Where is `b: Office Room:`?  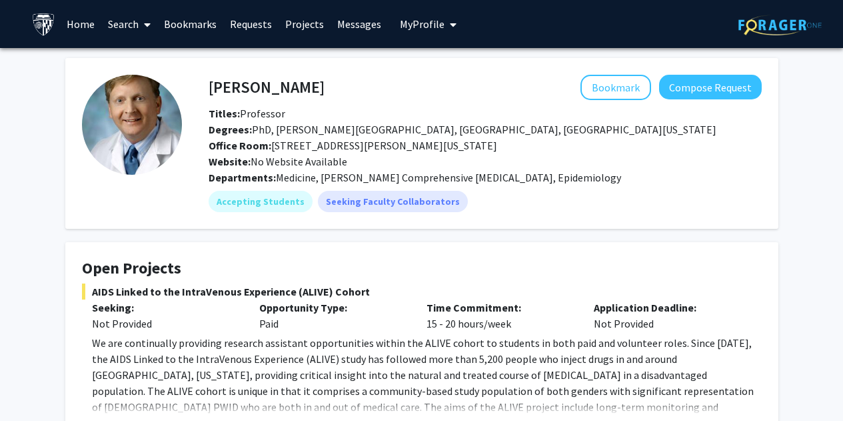 b: Office Room: is located at coordinates (240, 145).